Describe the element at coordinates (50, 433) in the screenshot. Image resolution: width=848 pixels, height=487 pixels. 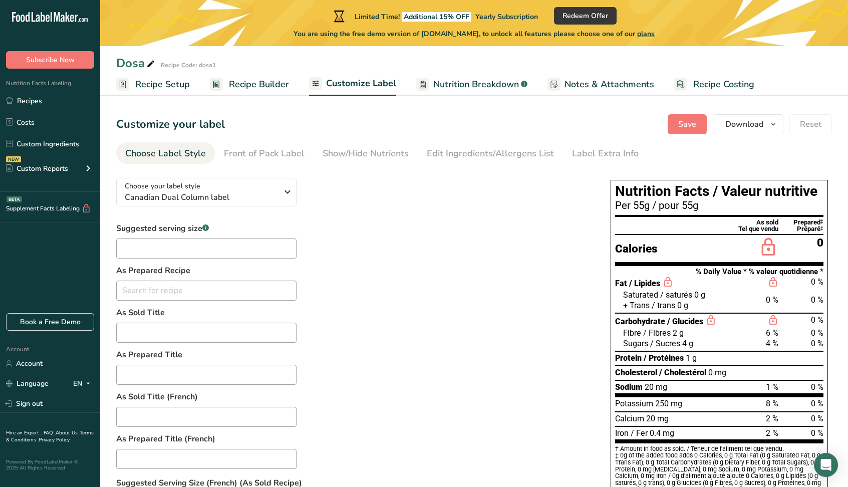
I see `a: FAQ .` at that location.